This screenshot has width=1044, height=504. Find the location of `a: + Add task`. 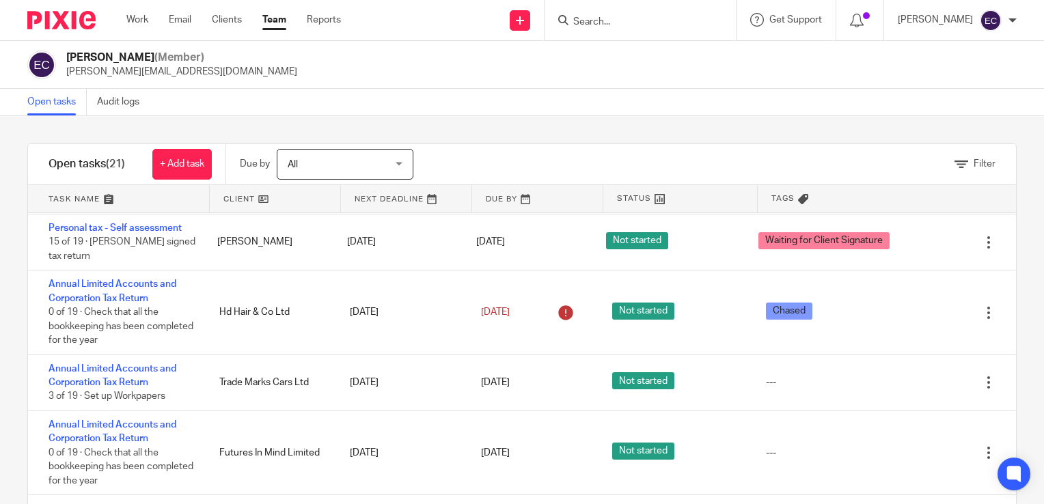

a: + Add task is located at coordinates (182, 164).